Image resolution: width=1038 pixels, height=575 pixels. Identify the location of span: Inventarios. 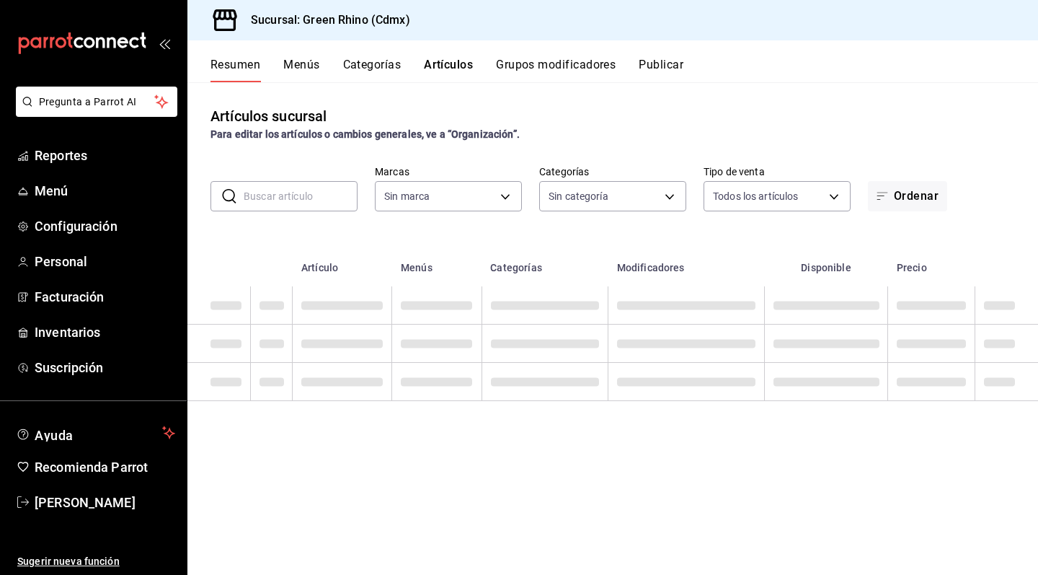
(105, 332).